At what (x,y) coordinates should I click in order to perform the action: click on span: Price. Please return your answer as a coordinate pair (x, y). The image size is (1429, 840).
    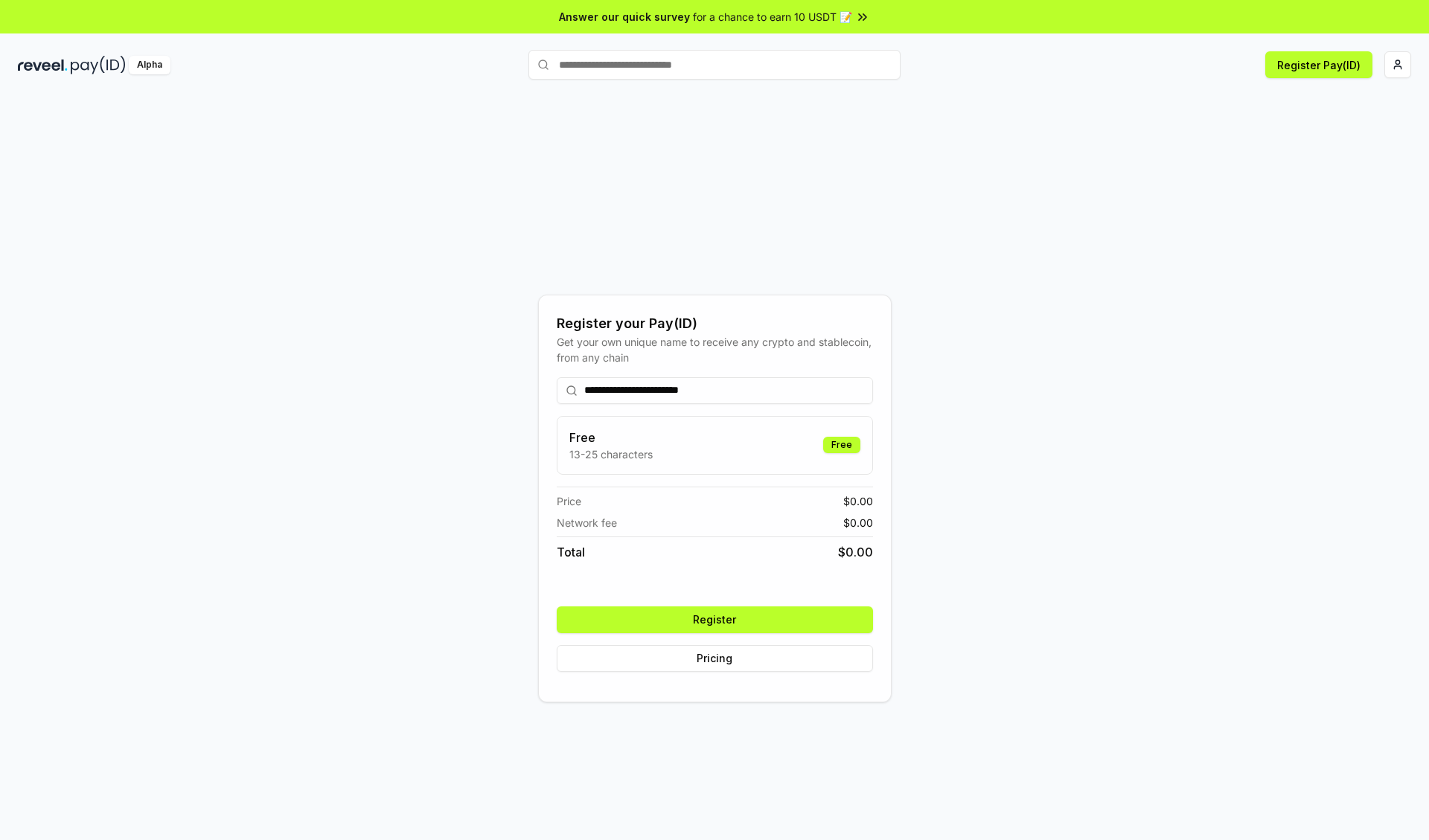
    Looking at the image, I should click on (569, 501).